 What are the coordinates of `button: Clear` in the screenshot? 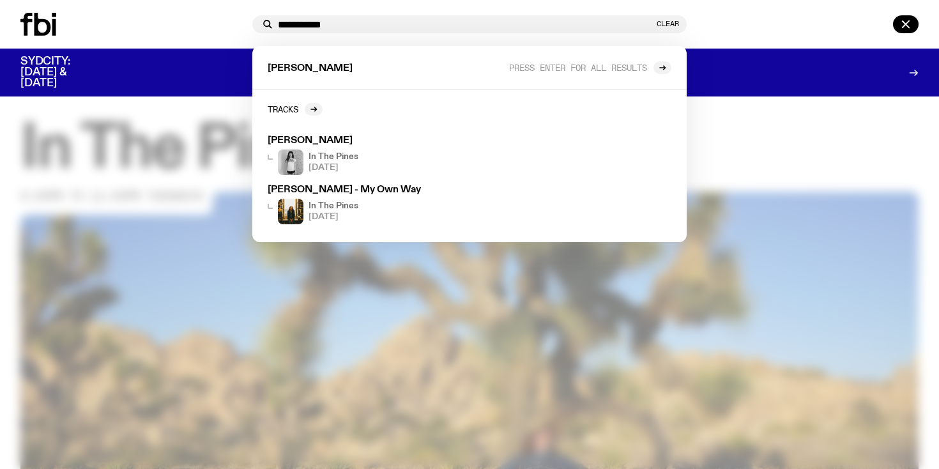 It's located at (667, 24).